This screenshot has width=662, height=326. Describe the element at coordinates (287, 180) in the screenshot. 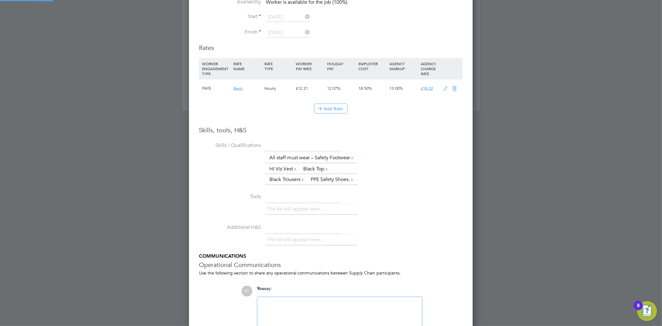

I see `li: Black Trousers` at that location.